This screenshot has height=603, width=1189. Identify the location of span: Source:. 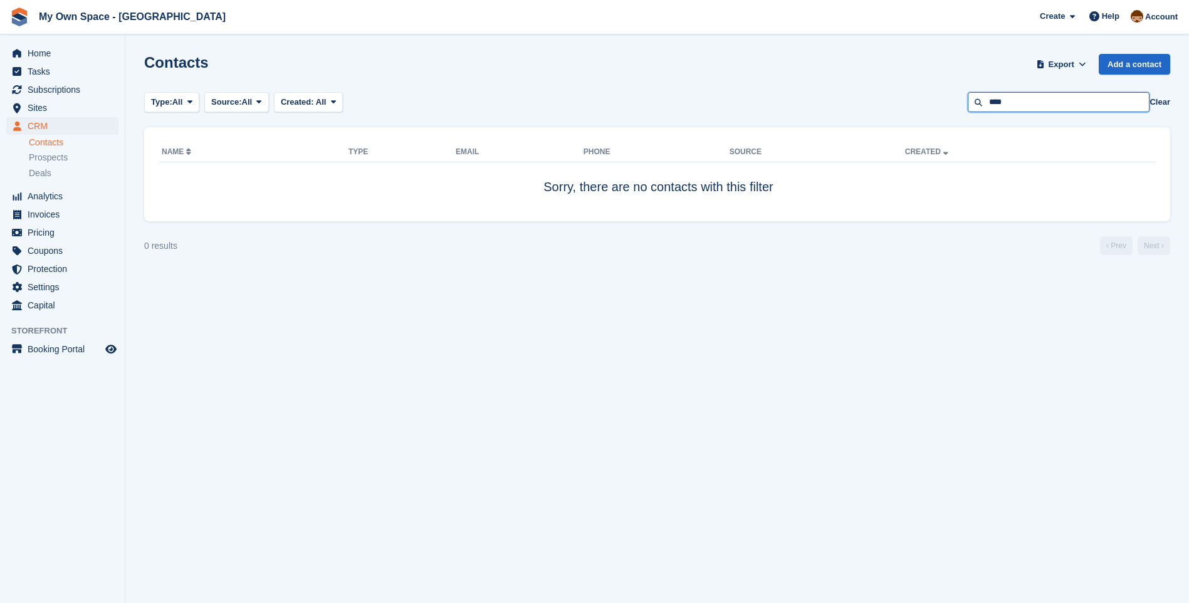
(226, 102).